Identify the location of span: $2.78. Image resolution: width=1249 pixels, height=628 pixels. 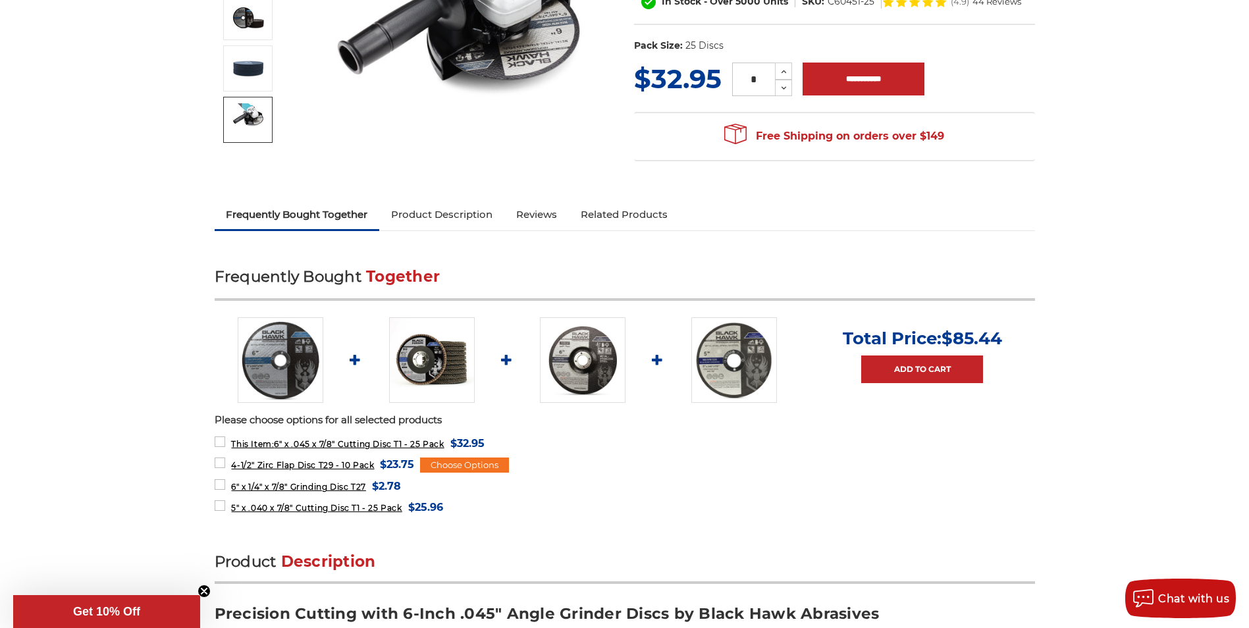
(386, 486).